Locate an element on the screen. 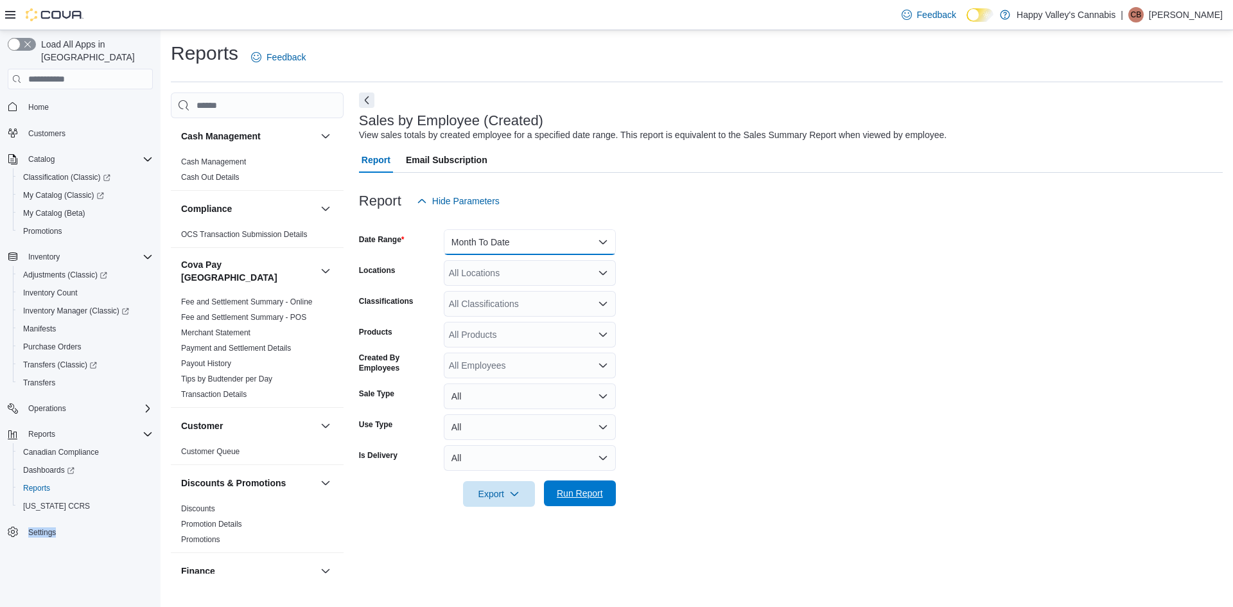  button: Manifests is located at coordinates (85, 329).